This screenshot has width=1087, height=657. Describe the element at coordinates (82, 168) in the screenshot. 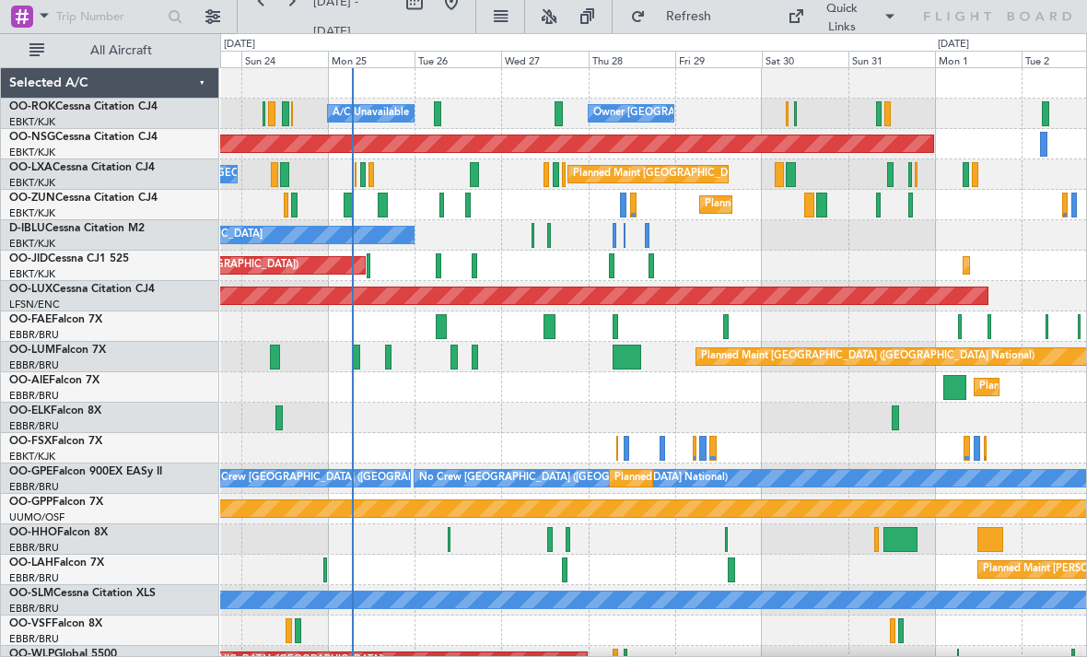

I see `a: OO-LXACessna Citation CJ4` at that location.